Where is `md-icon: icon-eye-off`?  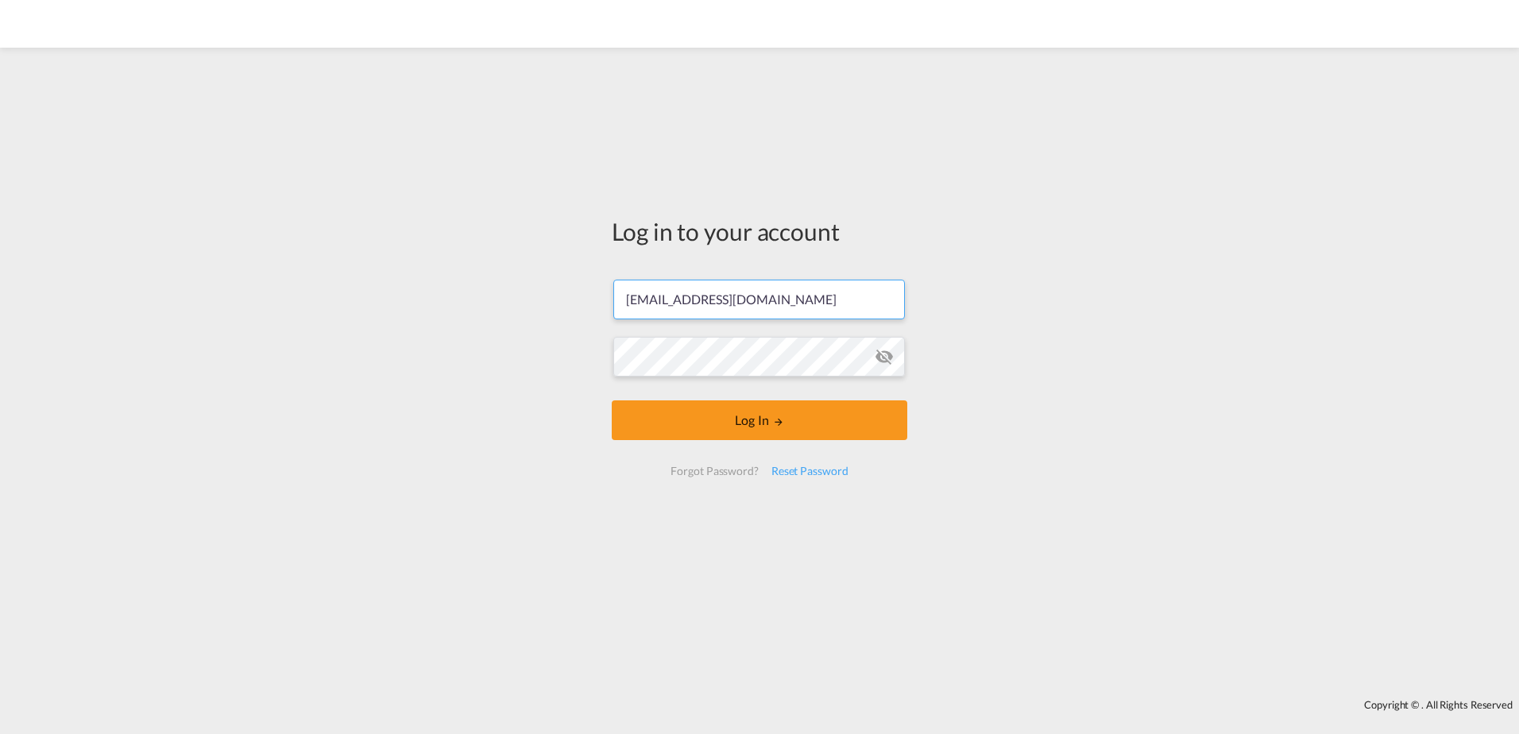
md-icon: icon-eye-off is located at coordinates (884, 357).